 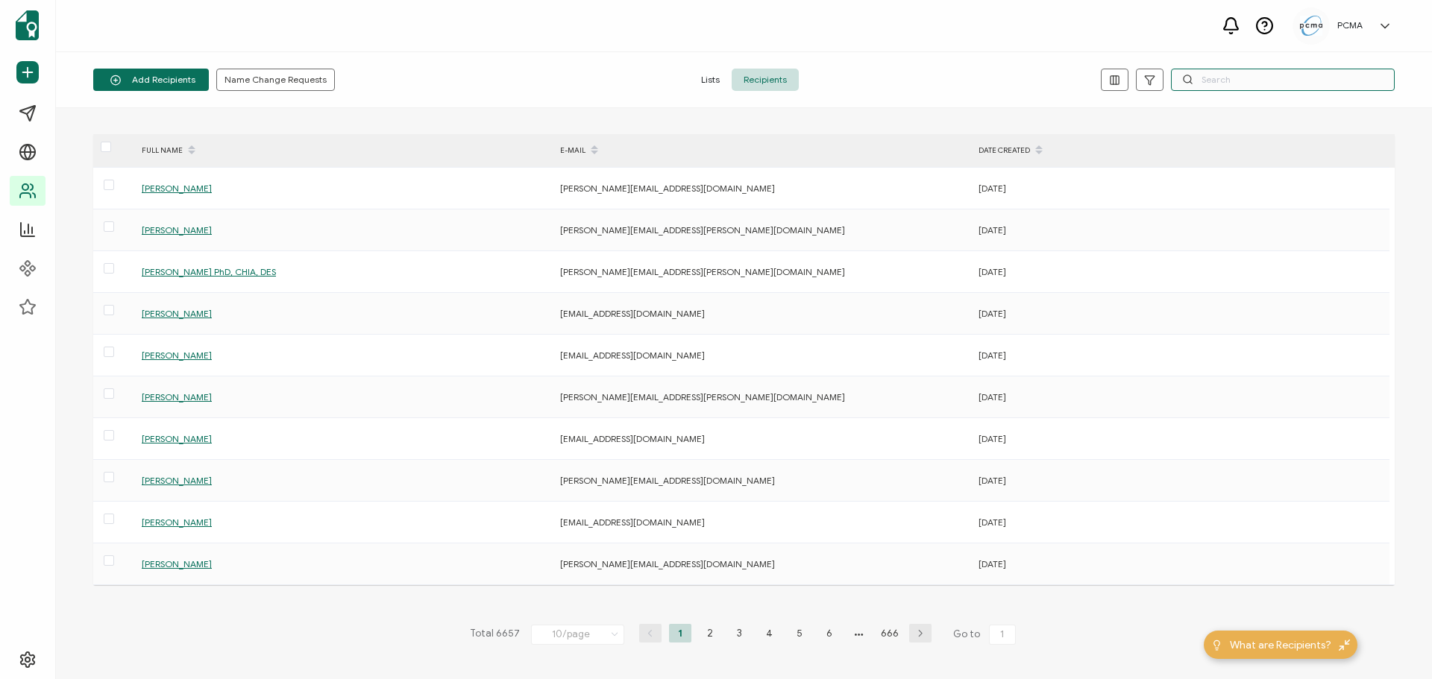 What do you see at coordinates (1394, 643) in the screenshot?
I see `div: Chat Widget` at bounding box center [1394, 643].